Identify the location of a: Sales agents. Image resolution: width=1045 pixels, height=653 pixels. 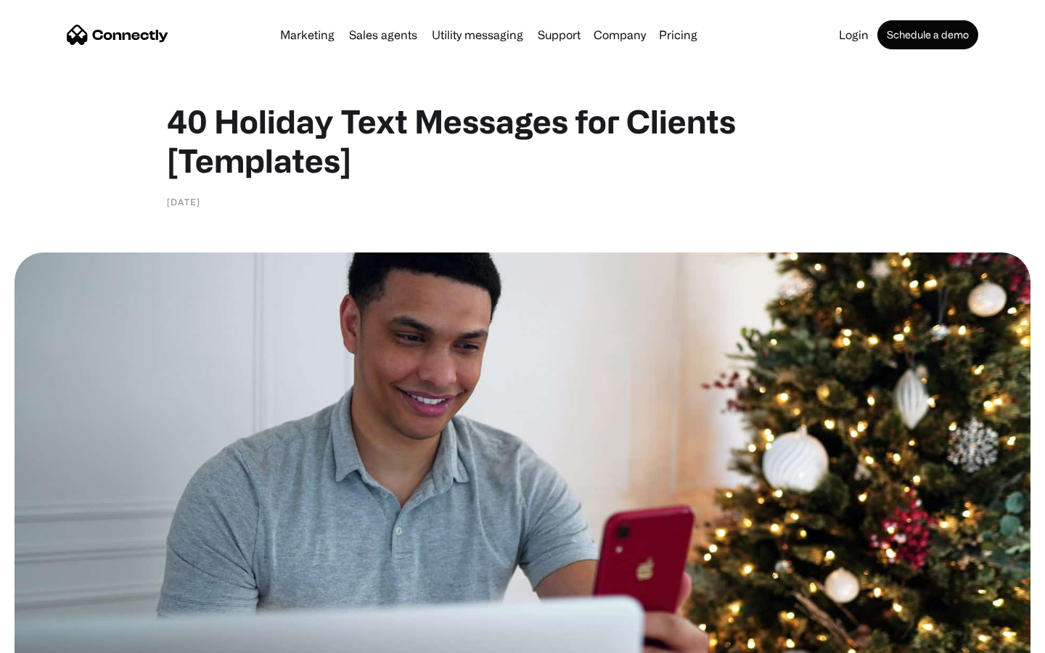
(383, 35).